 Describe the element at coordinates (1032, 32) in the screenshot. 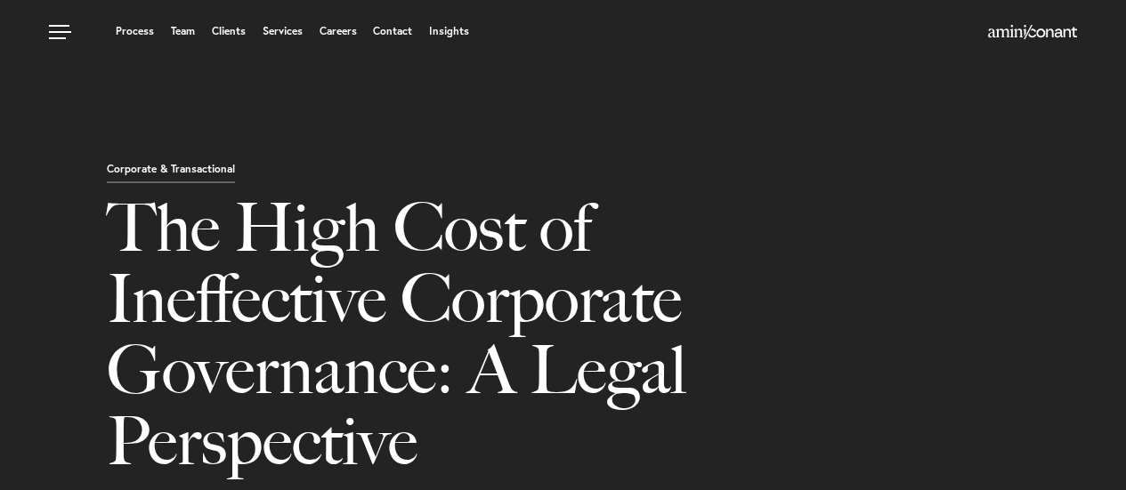

I see `img: Amini & Conant` at that location.